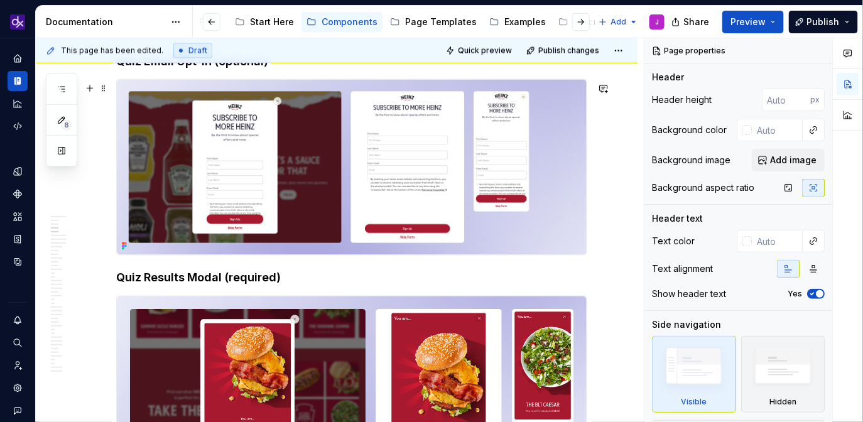  What do you see at coordinates (18, 22) in the screenshot?
I see `img: 0784b2da-6f85-42e6-8793-4468946223dc.png` at bounding box center [18, 22].